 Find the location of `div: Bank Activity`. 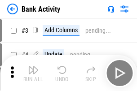

div: Bank Activity is located at coordinates (41, 9).